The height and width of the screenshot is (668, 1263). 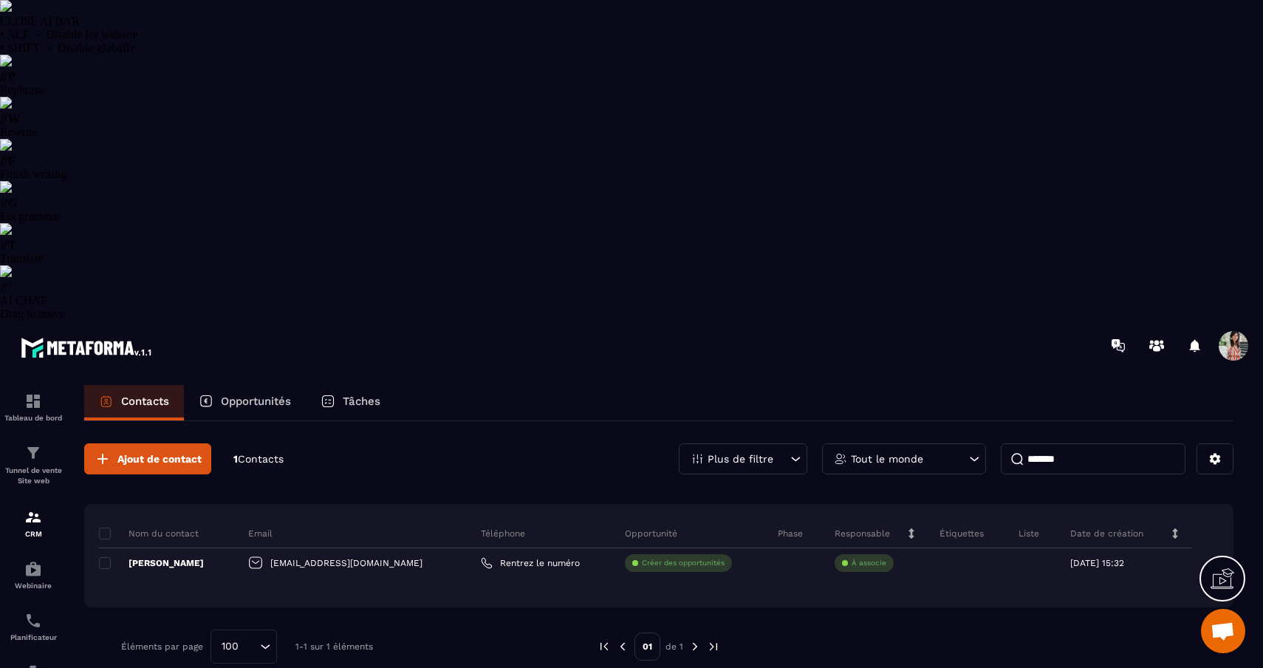 I want to click on img: automations, so click(x=33, y=569).